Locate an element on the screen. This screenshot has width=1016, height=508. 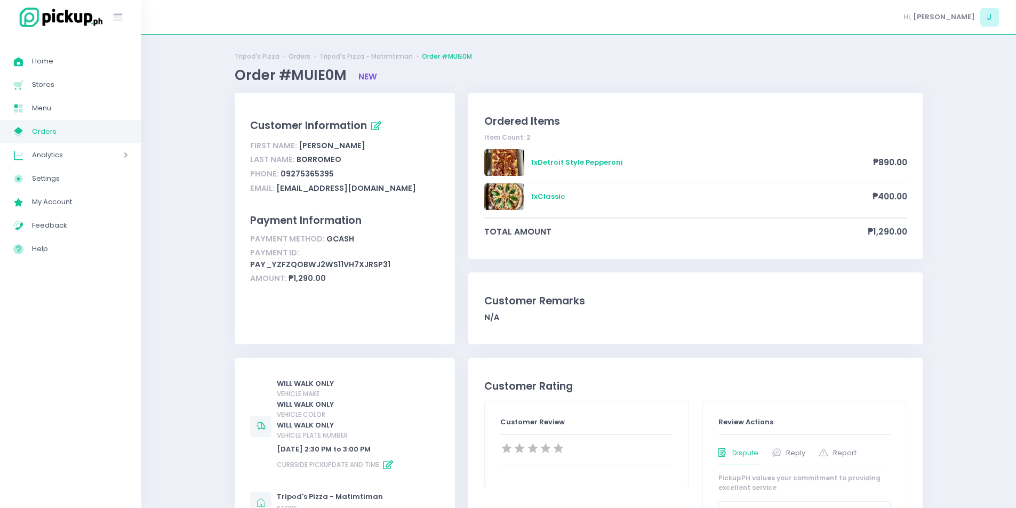
span: Orders is located at coordinates (80, 132).